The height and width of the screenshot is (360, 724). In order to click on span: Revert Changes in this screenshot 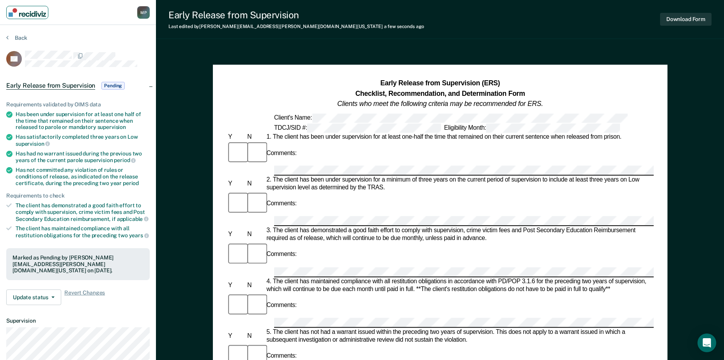, I will do `click(85, 297)`.